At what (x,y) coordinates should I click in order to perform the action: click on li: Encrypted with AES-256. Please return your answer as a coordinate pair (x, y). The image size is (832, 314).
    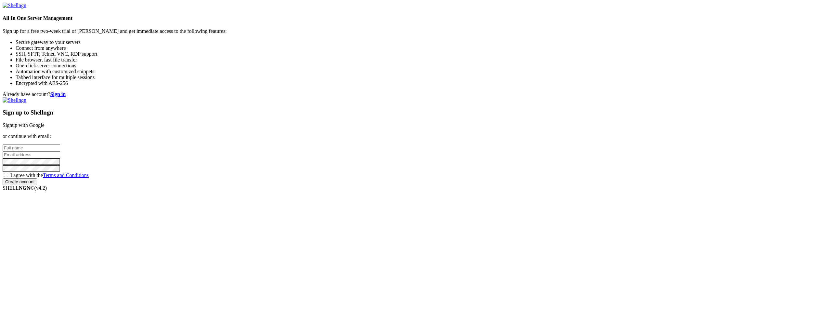
    Looking at the image, I should click on (422, 83).